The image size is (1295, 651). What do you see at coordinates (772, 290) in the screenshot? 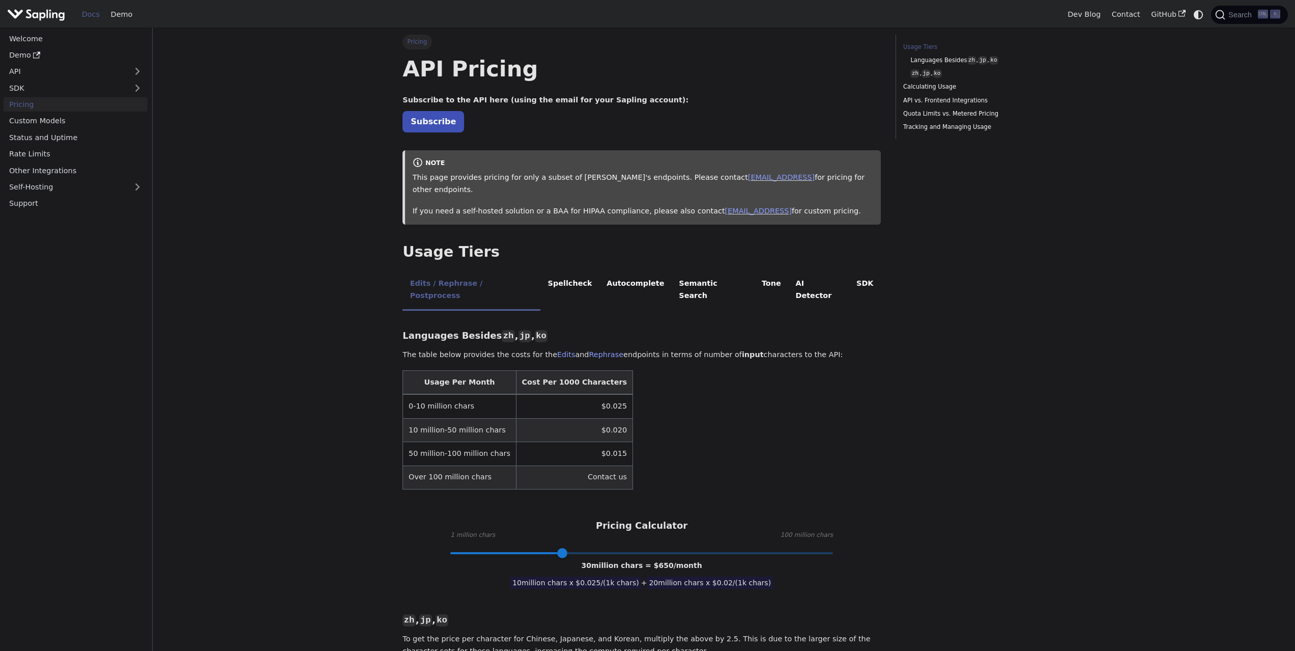
I see `li: Tone` at bounding box center [772, 290].